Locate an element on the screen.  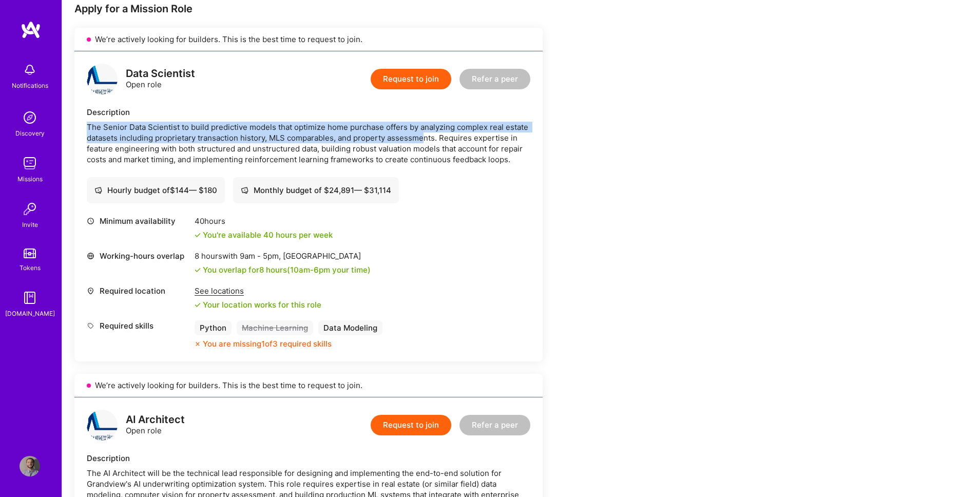
div: 40 hours is located at coordinates (263, 221).